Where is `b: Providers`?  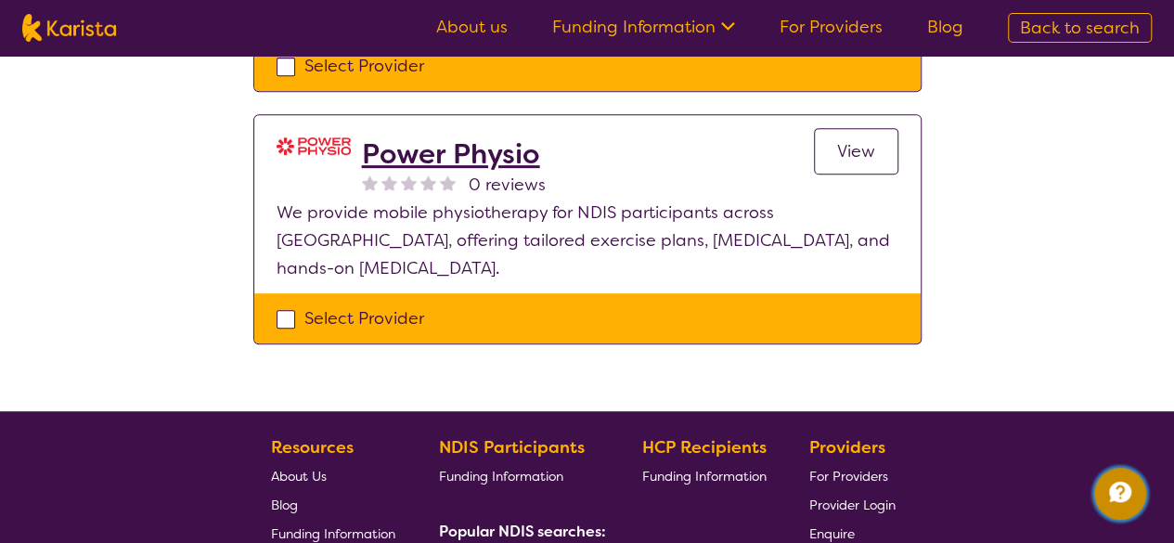
b: Providers is located at coordinates (847, 447).